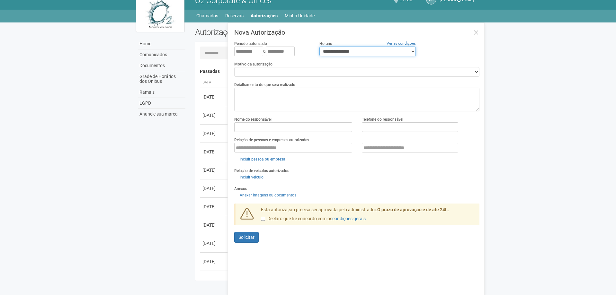 The image size is (616, 295). I want to click on a: Autorizações, so click(264, 16).